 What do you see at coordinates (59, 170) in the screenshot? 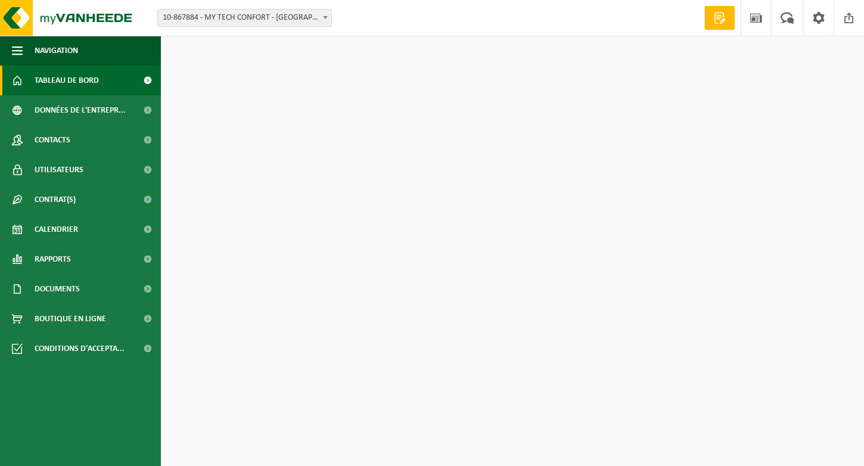
I see `span: Utilisateurs` at bounding box center [59, 170].